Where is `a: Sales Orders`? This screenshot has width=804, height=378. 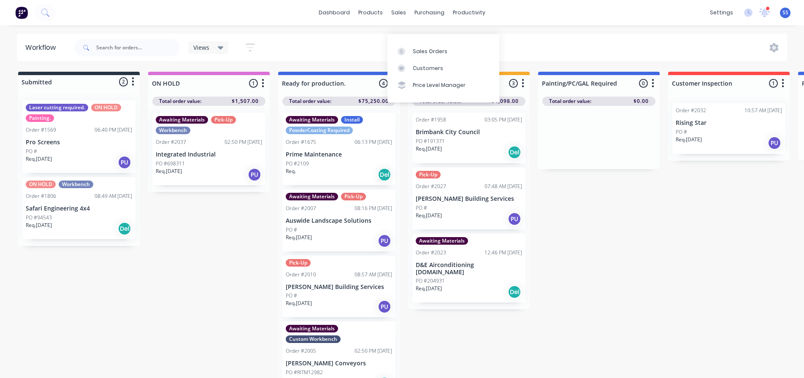
a: Sales Orders is located at coordinates (443, 51).